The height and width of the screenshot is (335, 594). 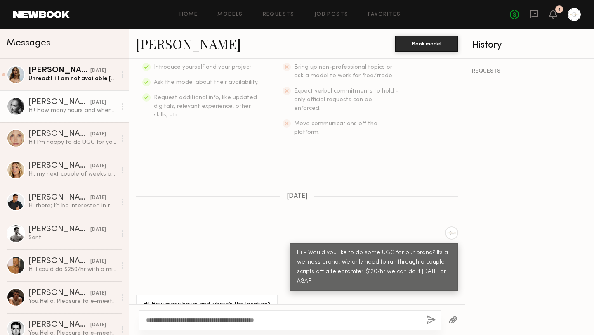 What do you see at coordinates (203, 67) in the screenshot?
I see `span: Introduce yourself and your project.` at bounding box center [203, 67].